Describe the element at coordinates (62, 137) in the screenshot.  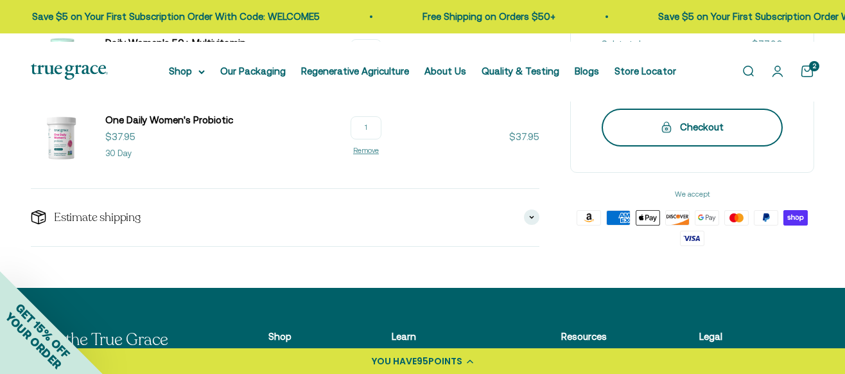
I see `img: Daily Probiotic for Women's Vaginal, Digestive, and Immune Support* - 90 Billion CFU at time of m...` at that location.